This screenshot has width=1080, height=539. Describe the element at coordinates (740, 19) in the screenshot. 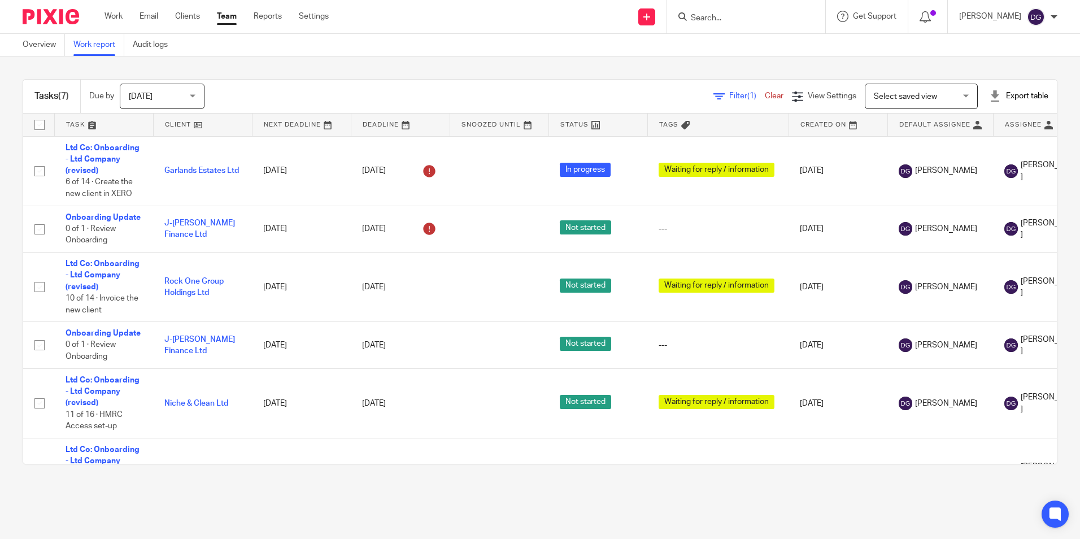

I see `input: Search` at that location.